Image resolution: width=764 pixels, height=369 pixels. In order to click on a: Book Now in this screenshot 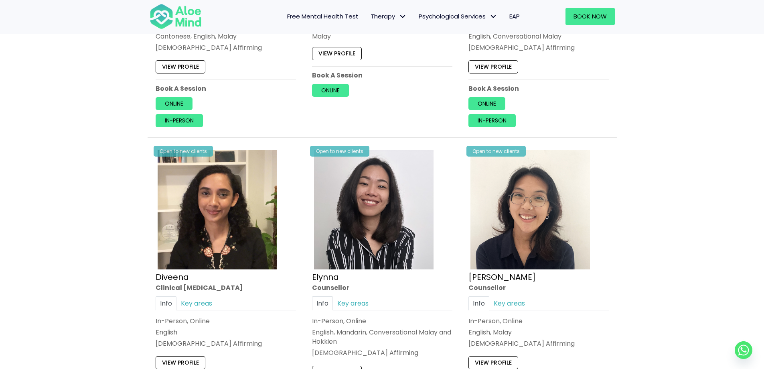, I will do `click(590, 16)`.